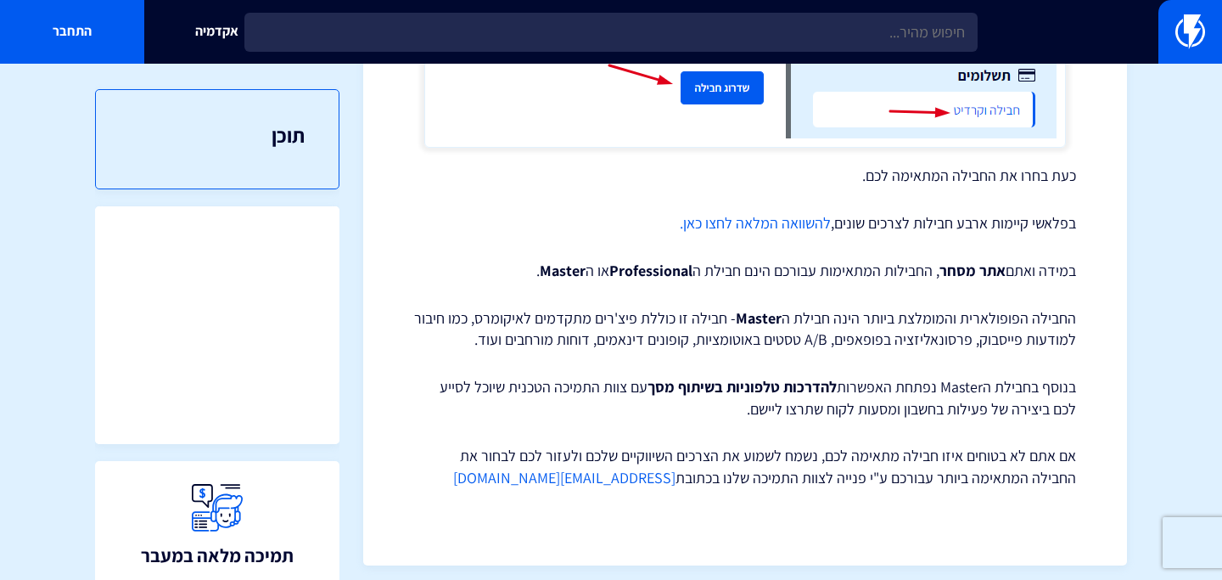  What do you see at coordinates (217, 135) in the screenshot?
I see `h3: תוכן` at bounding box center [217, 135].